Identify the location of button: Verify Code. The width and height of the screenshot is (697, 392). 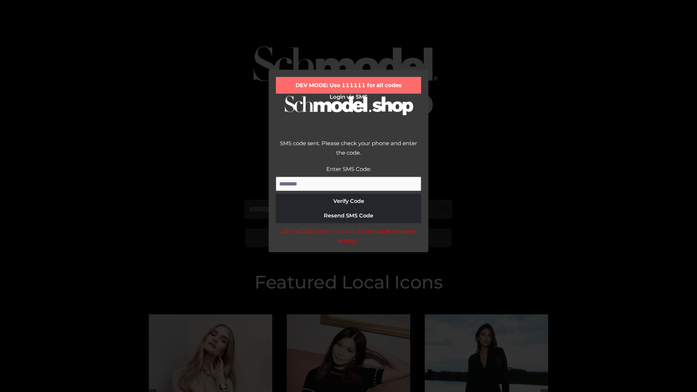
(348, 201).